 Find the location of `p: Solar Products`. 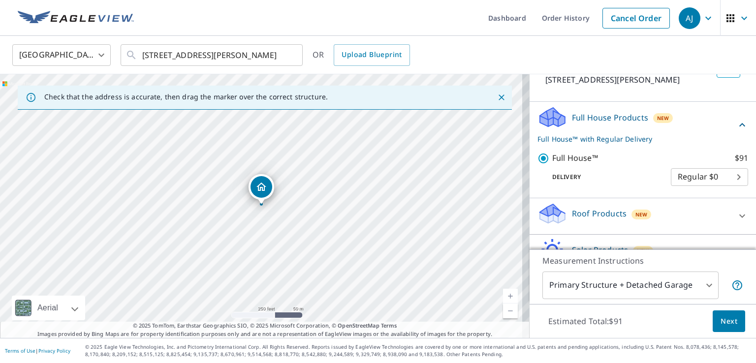

p: Solar Products is located at coordinates (600, 250).